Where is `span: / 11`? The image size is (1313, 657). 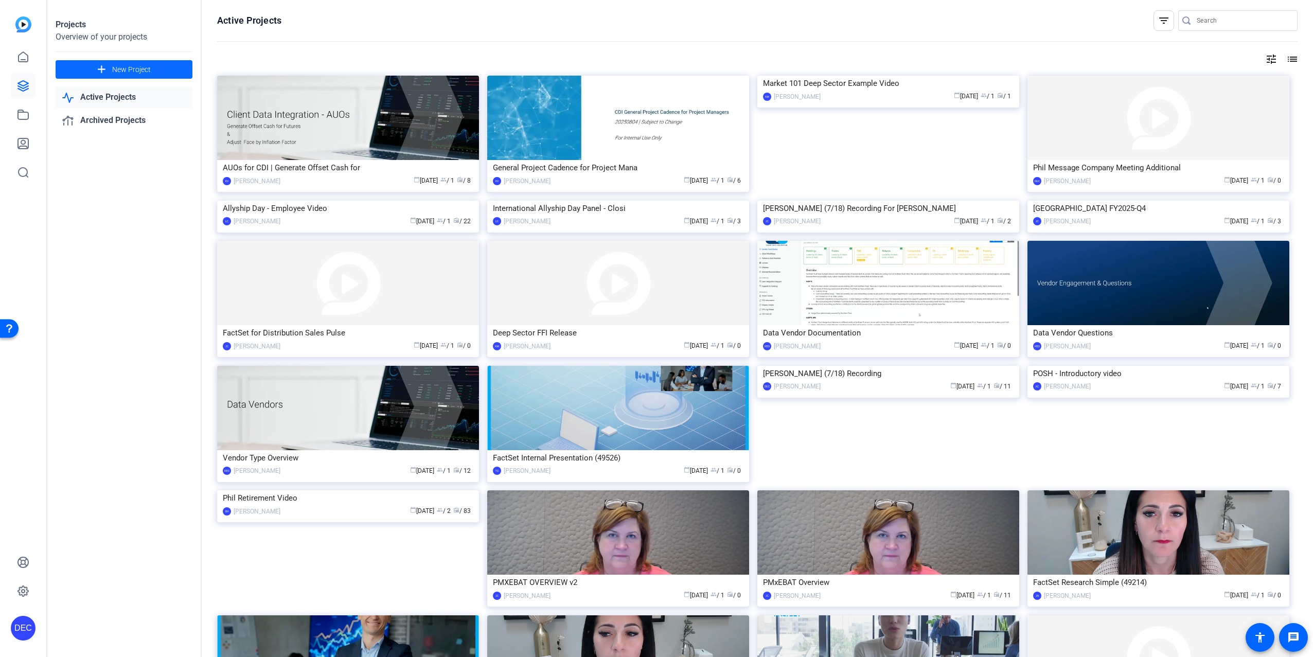
span: / 11 is located at coordinates (1002, 386).